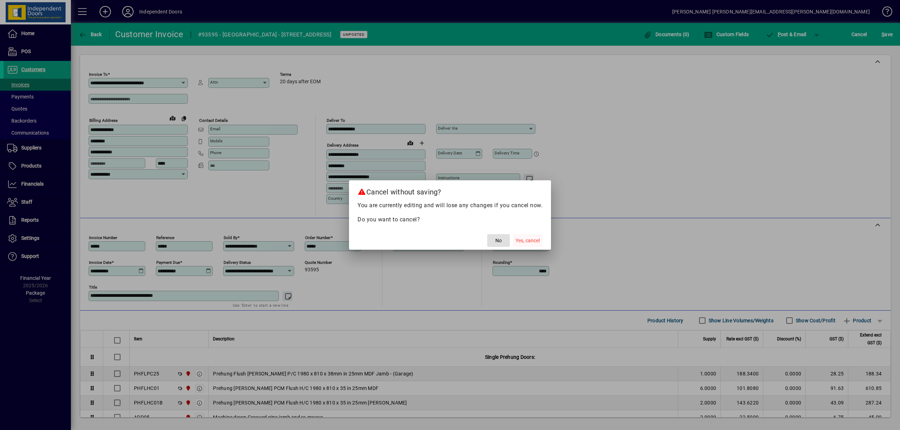 The image size is (900, 430). Describe the element at coordinates (450, 220) in the screenshot. I see `p: Do you want to cancel?` at that location.